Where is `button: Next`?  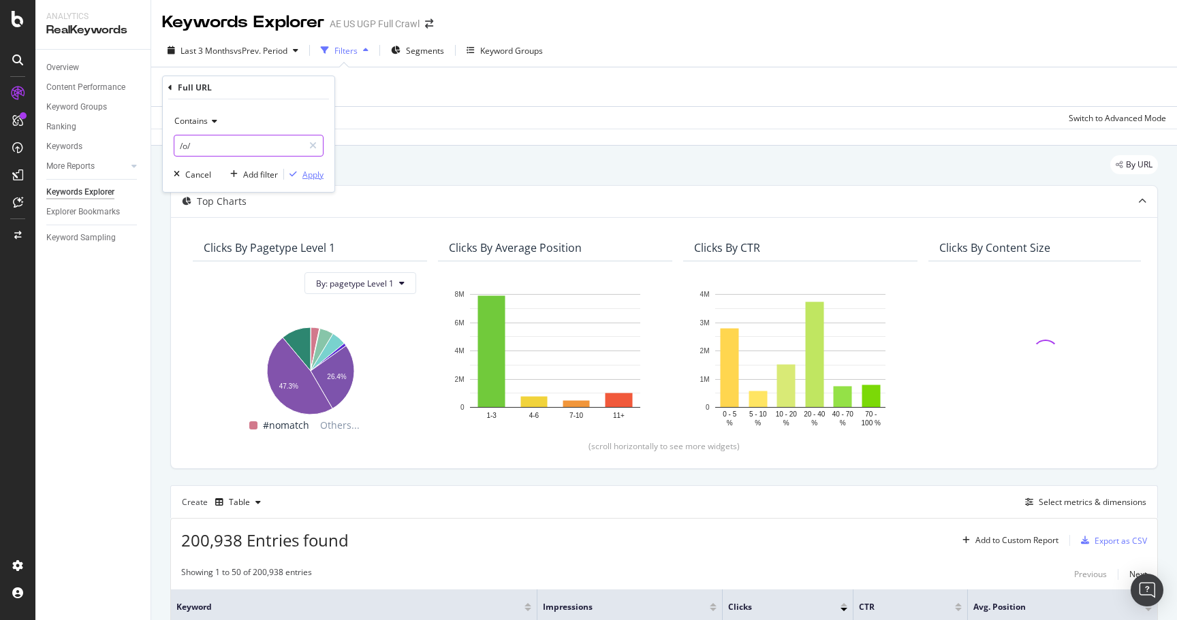
button: Next is located at coordinates (1138, 575).